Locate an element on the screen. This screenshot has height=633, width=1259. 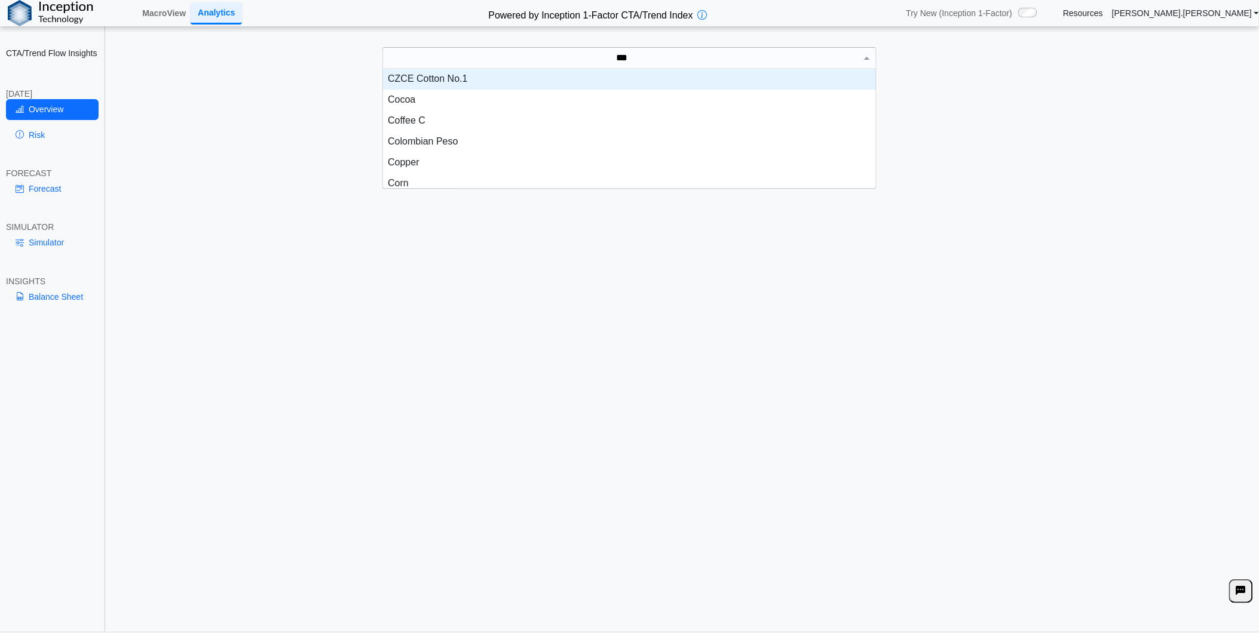
a: Analytics is located at coordinates (216, 13).